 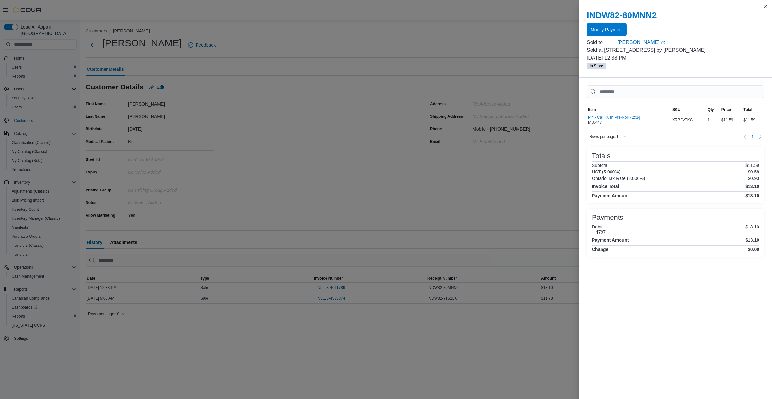 I want to click on h2: INDW82-80MNN2, so click(x=676, y=15).